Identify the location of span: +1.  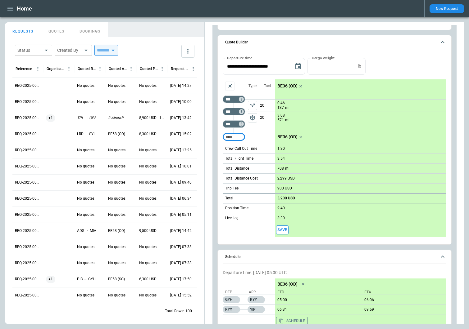
(51, 279).